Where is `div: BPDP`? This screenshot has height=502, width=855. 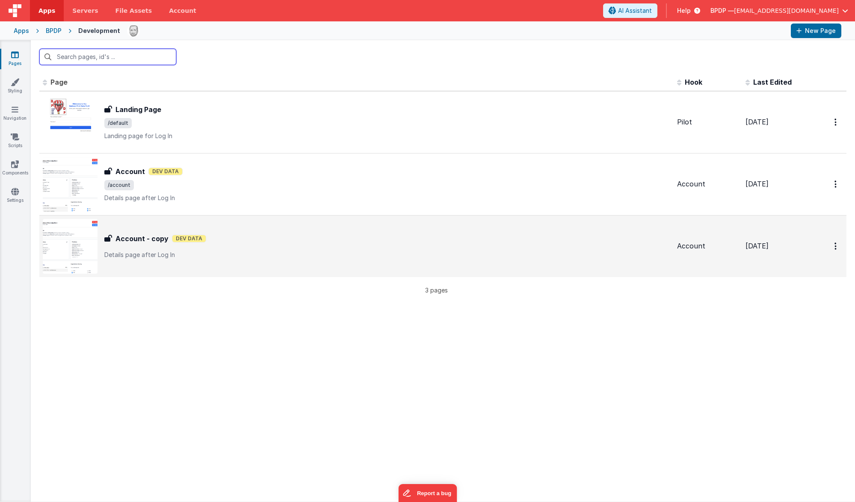 div: BPDP is located at coordinates (53, 31).